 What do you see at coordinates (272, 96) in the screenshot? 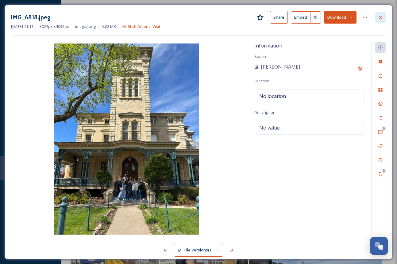
I see `span: No location` at bounding box center [272, 96].